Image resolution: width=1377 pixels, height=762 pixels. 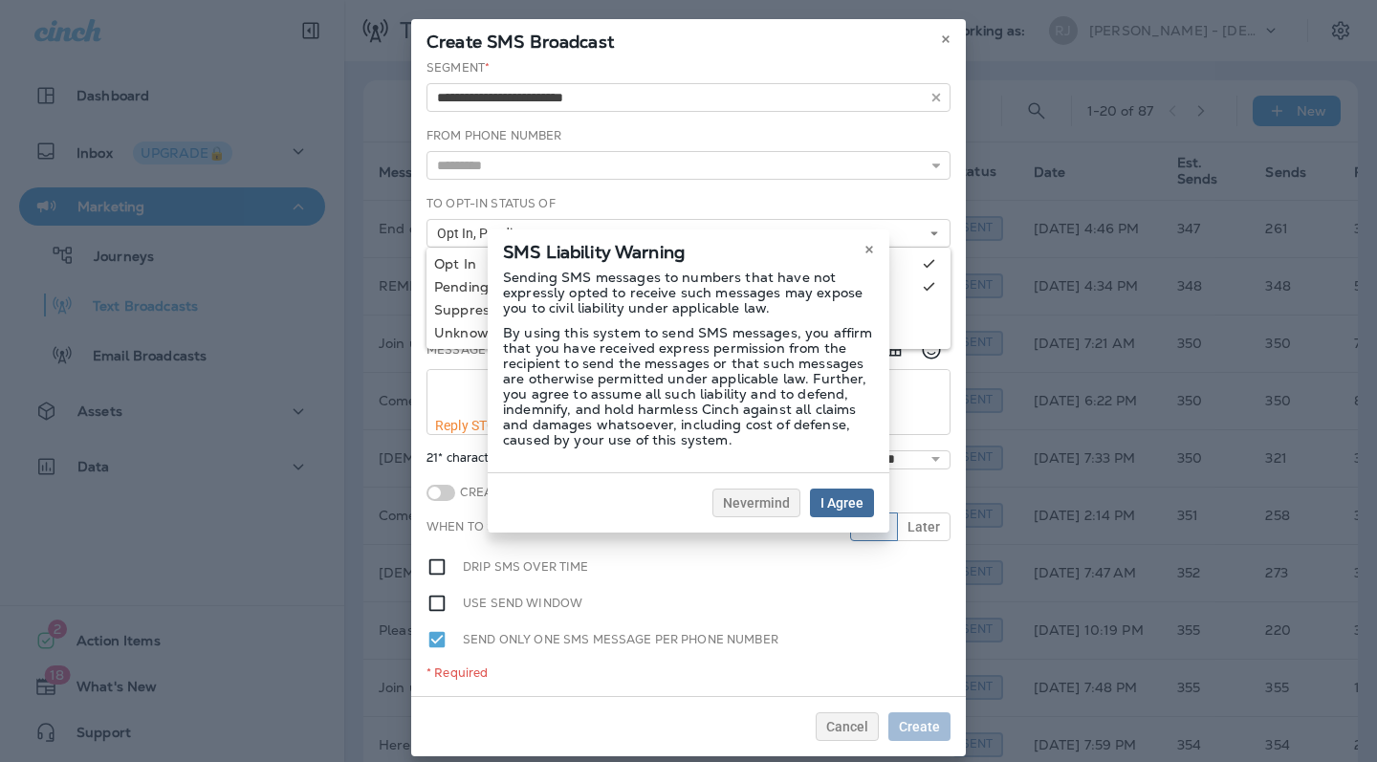 What do you see at coordinates (756, 503) in the screenshot?
I see `span: Nevermind` at bounding box center [756, 503].